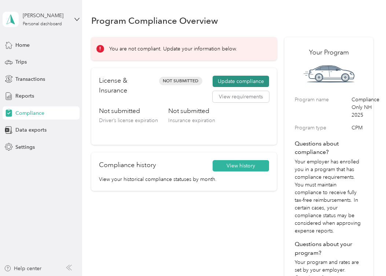 The image size is (386, 276). I want to click on h4: Questions about compliance?, so click(328, 148).